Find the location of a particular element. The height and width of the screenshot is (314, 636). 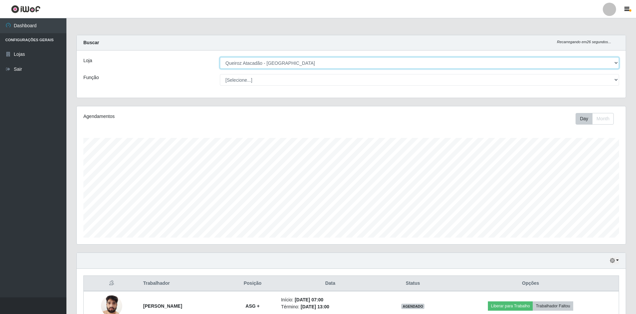

div: Agendamentos is located at coordinates (192, 116).